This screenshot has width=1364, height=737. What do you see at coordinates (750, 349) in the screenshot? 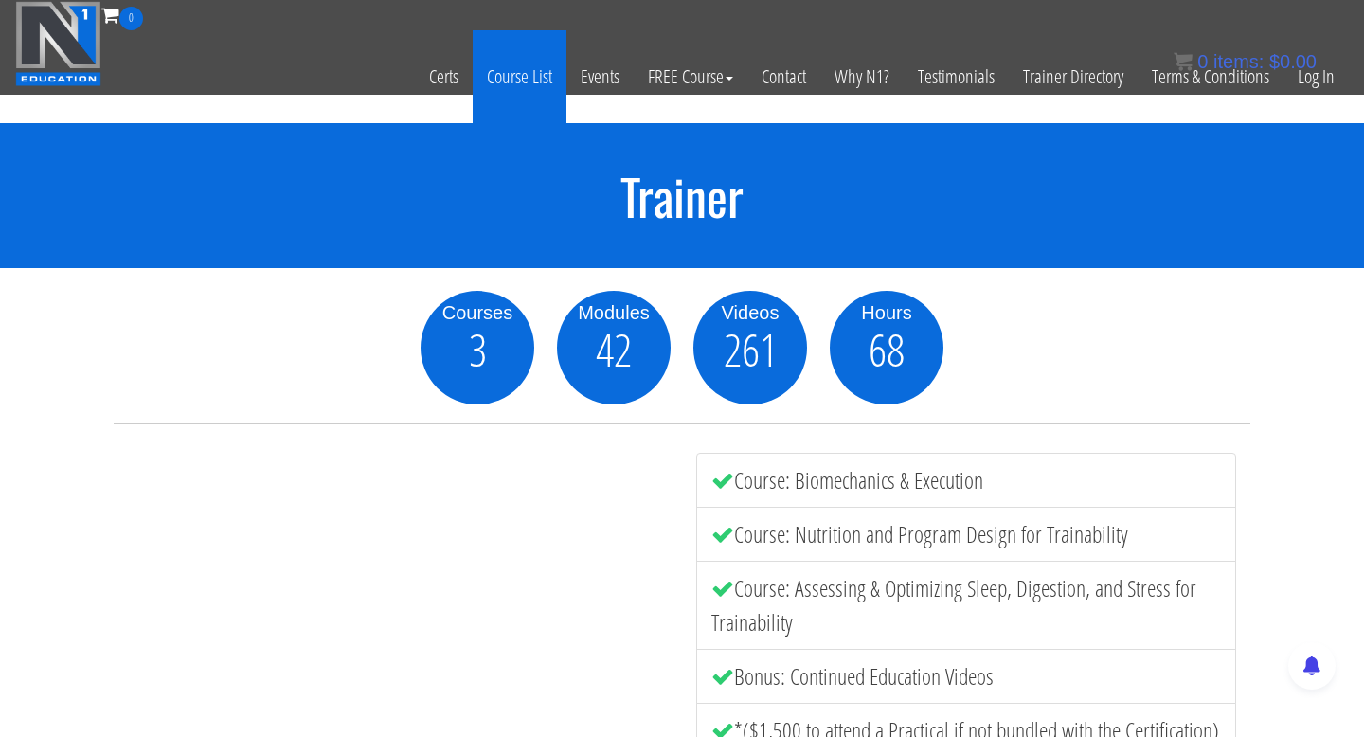
I see `span: 261` at bounding box center [750, 349].